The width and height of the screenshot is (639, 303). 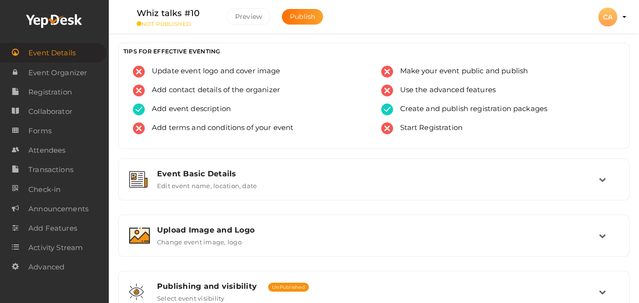 I want to click on span: Announcements, so click(x=58, y=209).